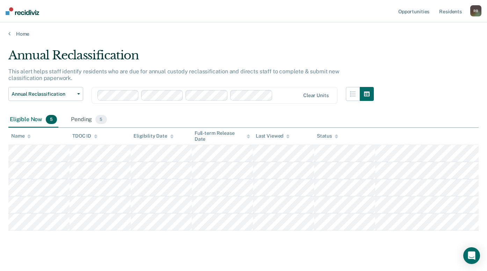 The height and width of the screenshot is (271, 487). I want to click on div: Eligible Now5, so click(33, 120).